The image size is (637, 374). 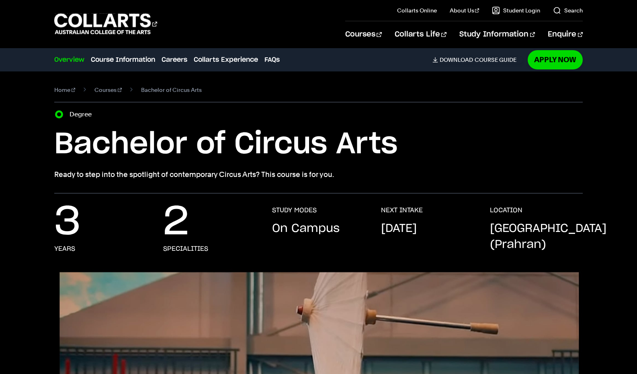 I want to click on a: Student Login, so click(x=516, y=10).